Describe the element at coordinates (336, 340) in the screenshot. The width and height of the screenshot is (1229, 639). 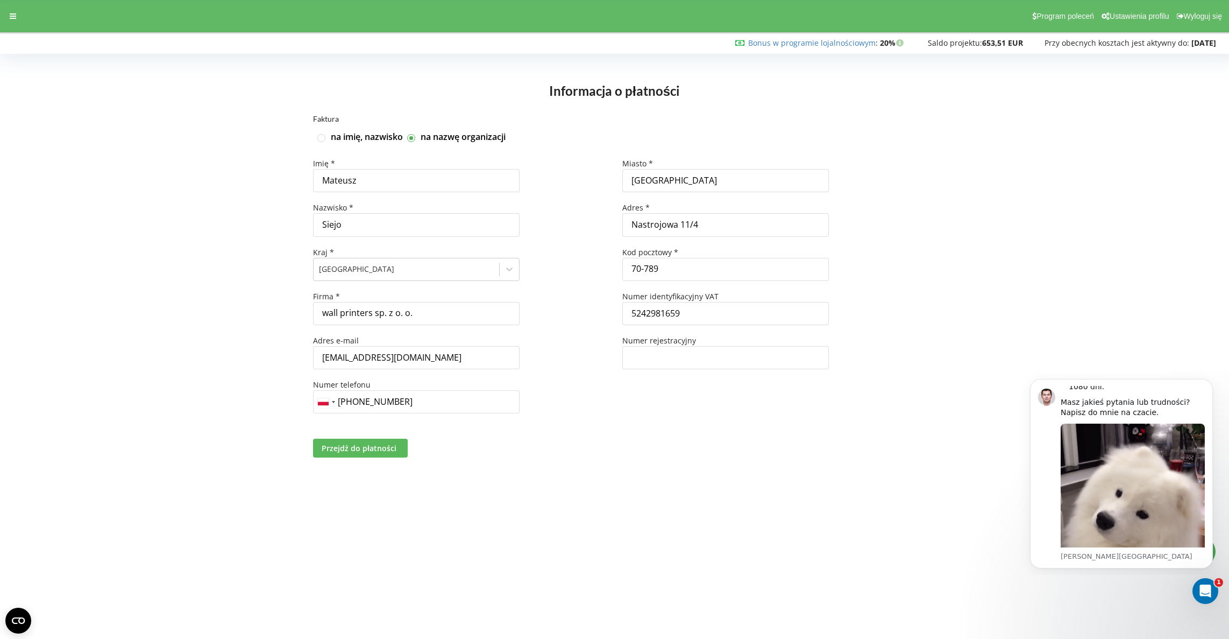
I see `span: Adres e-mail` at that location.